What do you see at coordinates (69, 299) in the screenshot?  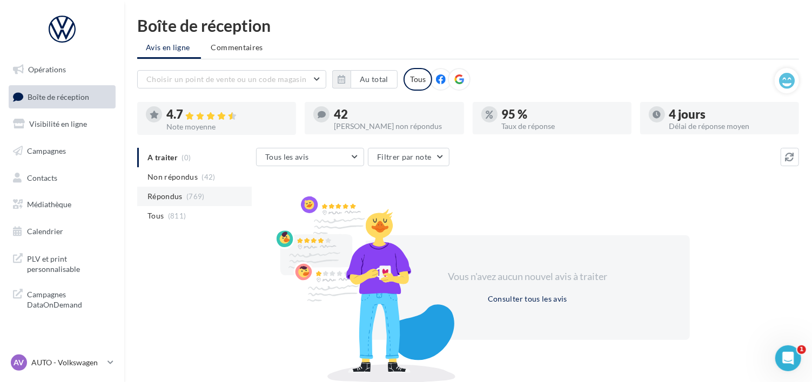 I see `span: Campagnes DataOnDemand` at bounding box center [69, 299].